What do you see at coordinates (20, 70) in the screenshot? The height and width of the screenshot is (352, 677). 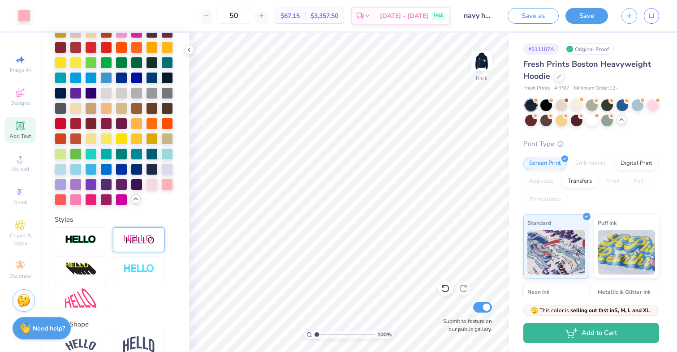 I see `span: Image AI` at bounding box center [20, 70].